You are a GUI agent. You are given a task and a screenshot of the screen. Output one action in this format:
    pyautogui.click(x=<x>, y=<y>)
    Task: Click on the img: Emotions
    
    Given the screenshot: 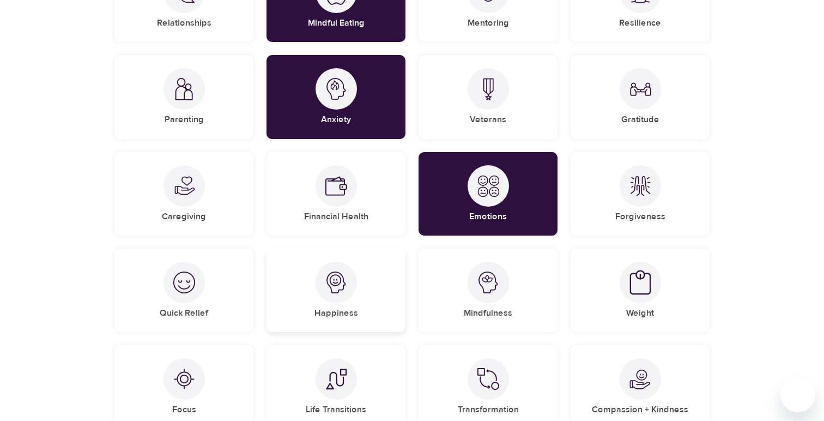 What is the action you would take?
    pyautogui.click(x=488, y=186)
    